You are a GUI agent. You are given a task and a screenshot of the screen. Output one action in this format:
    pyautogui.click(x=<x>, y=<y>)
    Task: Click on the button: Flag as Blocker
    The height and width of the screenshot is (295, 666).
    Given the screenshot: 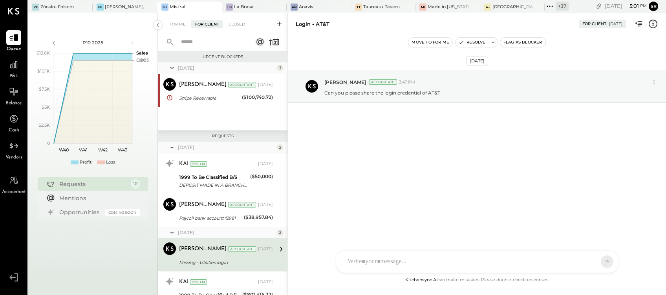 What is the action you would take?
    pyautogui.click(x=522, y=42)
    